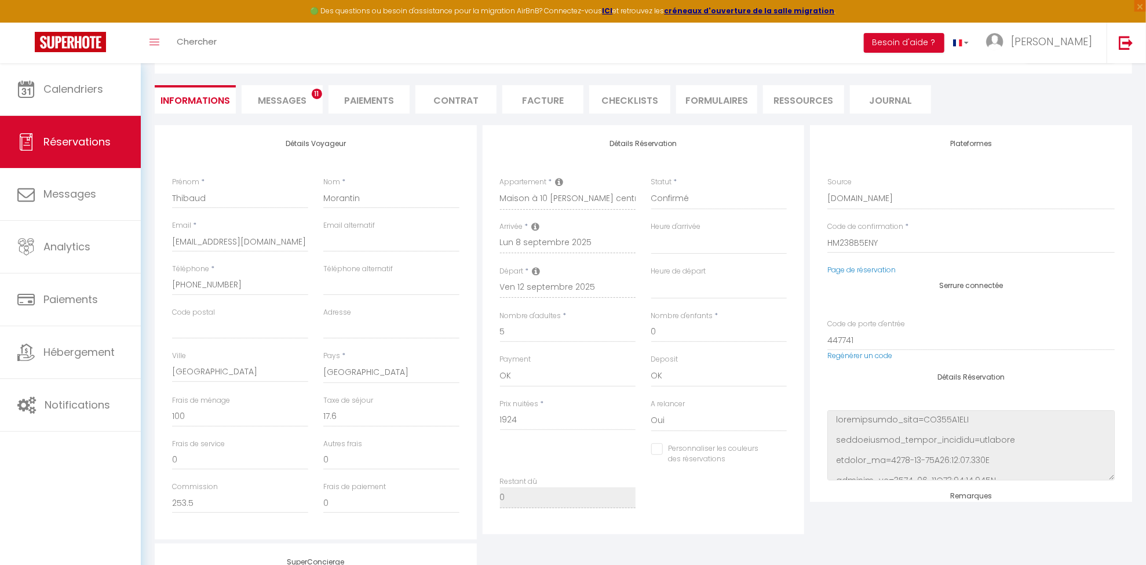 This screenshot has width=1146, height=565. Describe the element at coordinates (804, 99) in the screenshot. I see `li: Ressources` at that location.